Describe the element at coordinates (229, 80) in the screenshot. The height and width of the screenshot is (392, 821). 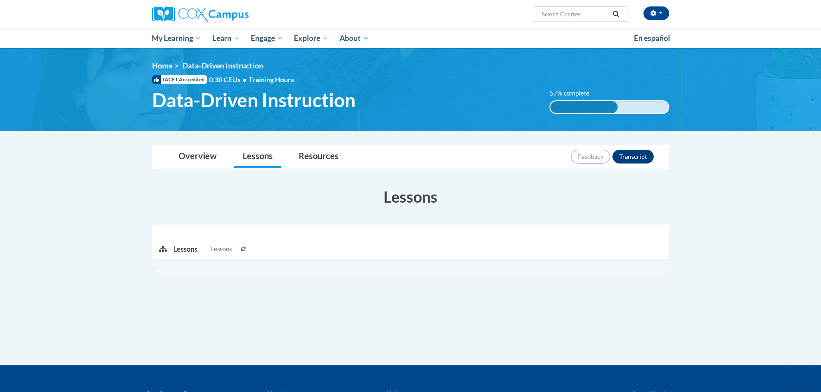
I see `span: 0.30 CEUs` at that location.